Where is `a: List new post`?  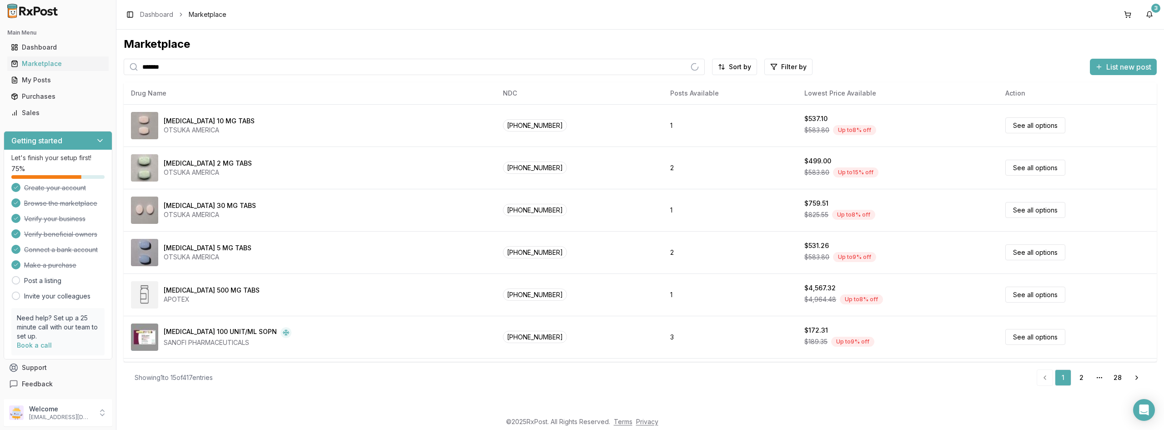
a: List new post is located at coordinates (1123, 68).